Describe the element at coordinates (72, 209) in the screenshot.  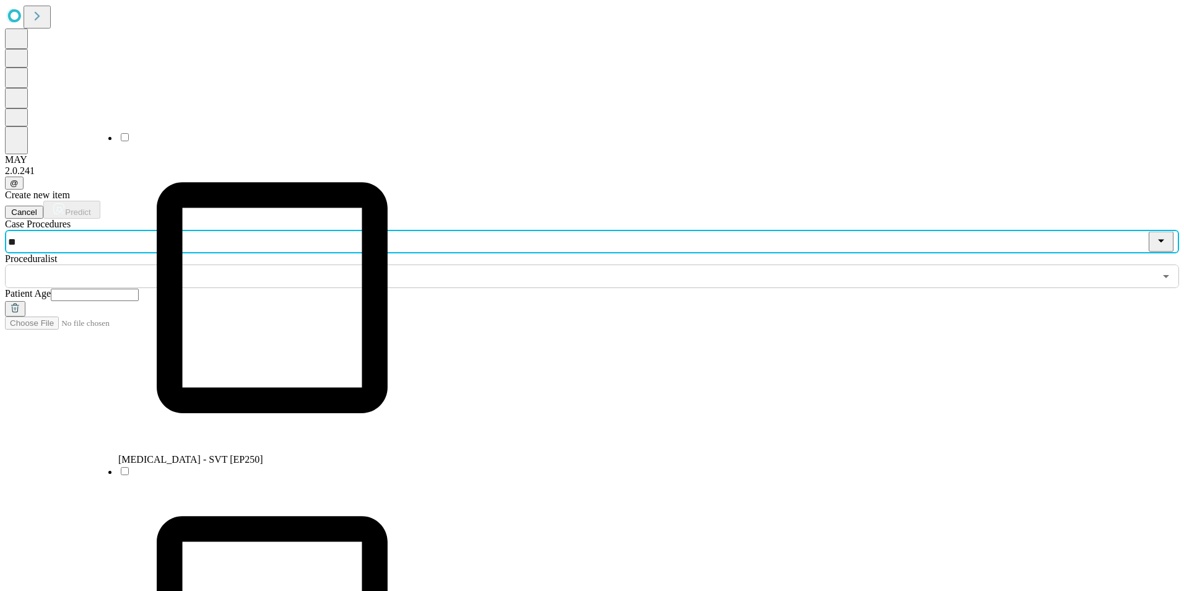
I see `button: Predict` at that location.